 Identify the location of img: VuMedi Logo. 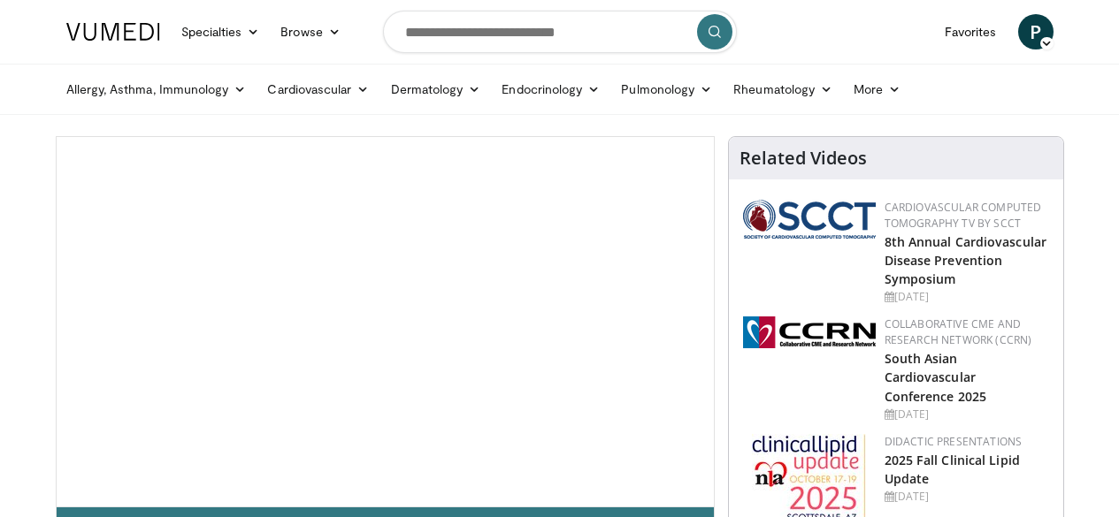
(113, 32).